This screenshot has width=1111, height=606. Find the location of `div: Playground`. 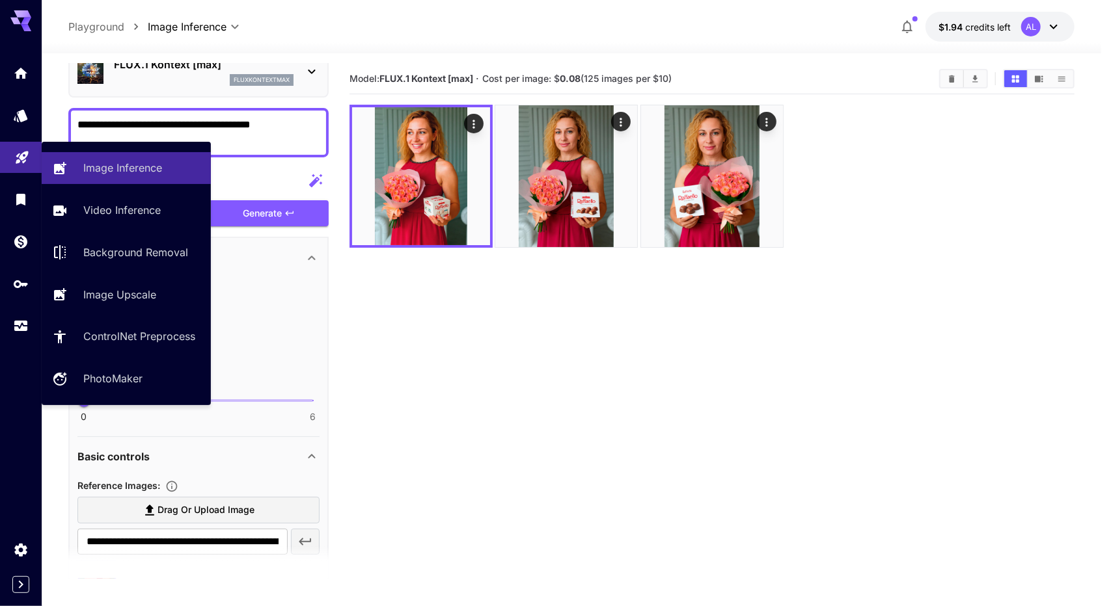

div: Playground is located at coordinates (22, 153).